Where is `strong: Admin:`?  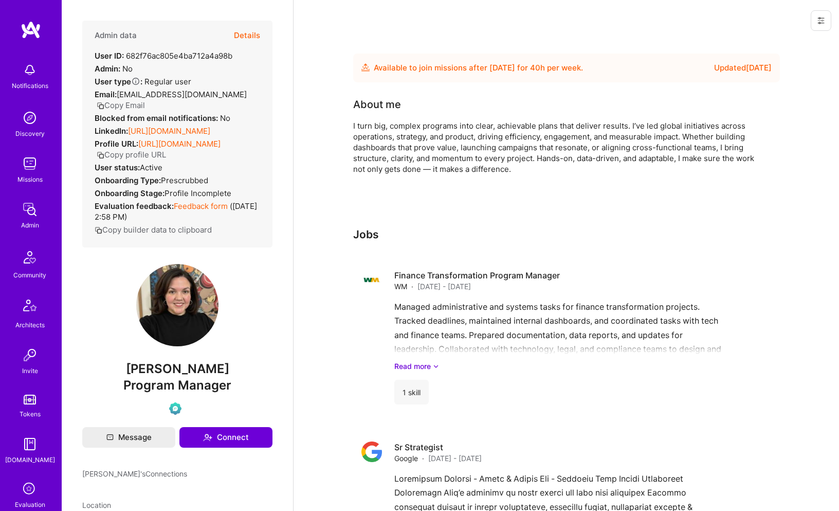
strong: Admin: is located at coordinates (107, 68).